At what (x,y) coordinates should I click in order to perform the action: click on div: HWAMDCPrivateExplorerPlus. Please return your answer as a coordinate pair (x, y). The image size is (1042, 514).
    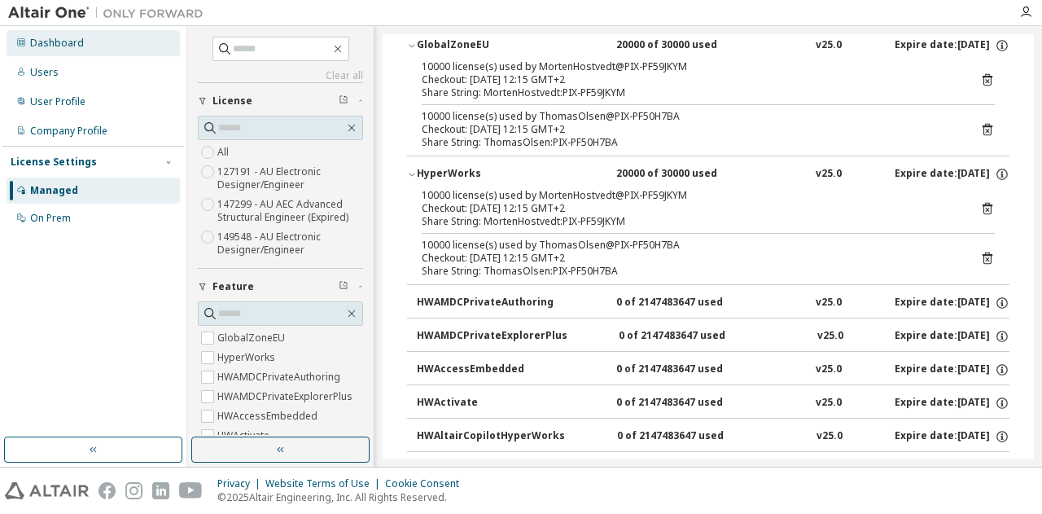
    Looking at the image, I should click on (492, 336).